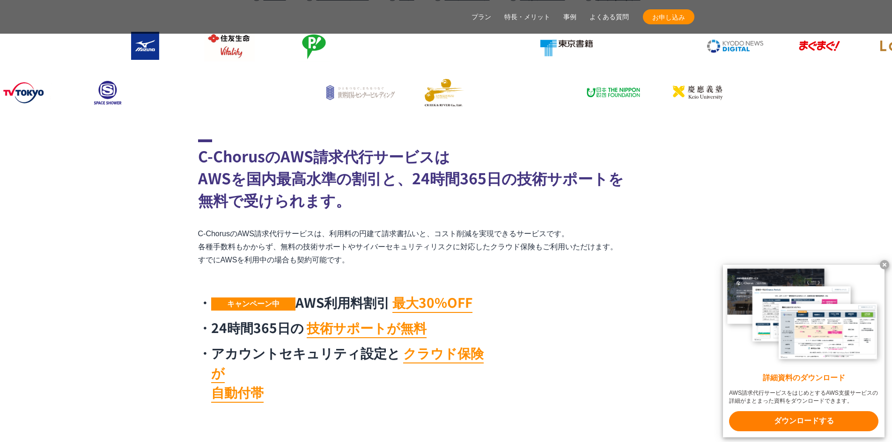 The height and width of the screenshot is (442, 892). Describe the element at coordinates (482, 46) in the screenshot. I see `img: ヤマサ醤油` at that location.